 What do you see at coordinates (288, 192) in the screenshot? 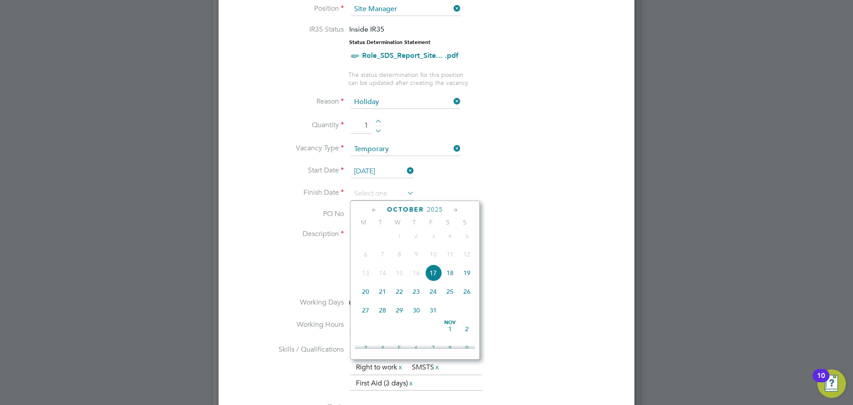
I see `label: Finish Date` at bounding box center [288, 192].